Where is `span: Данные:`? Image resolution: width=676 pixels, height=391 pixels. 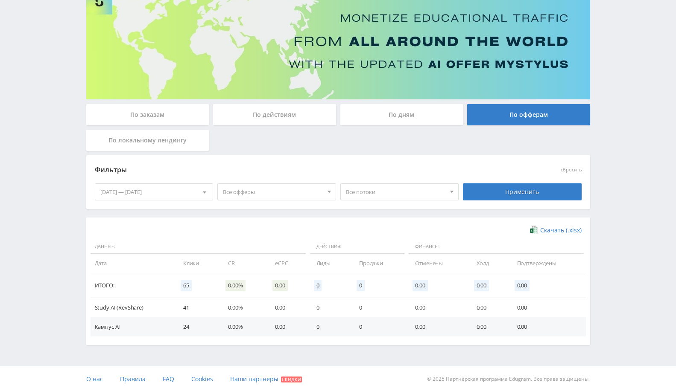 span: Данные: is located at coordinates (198, 247).